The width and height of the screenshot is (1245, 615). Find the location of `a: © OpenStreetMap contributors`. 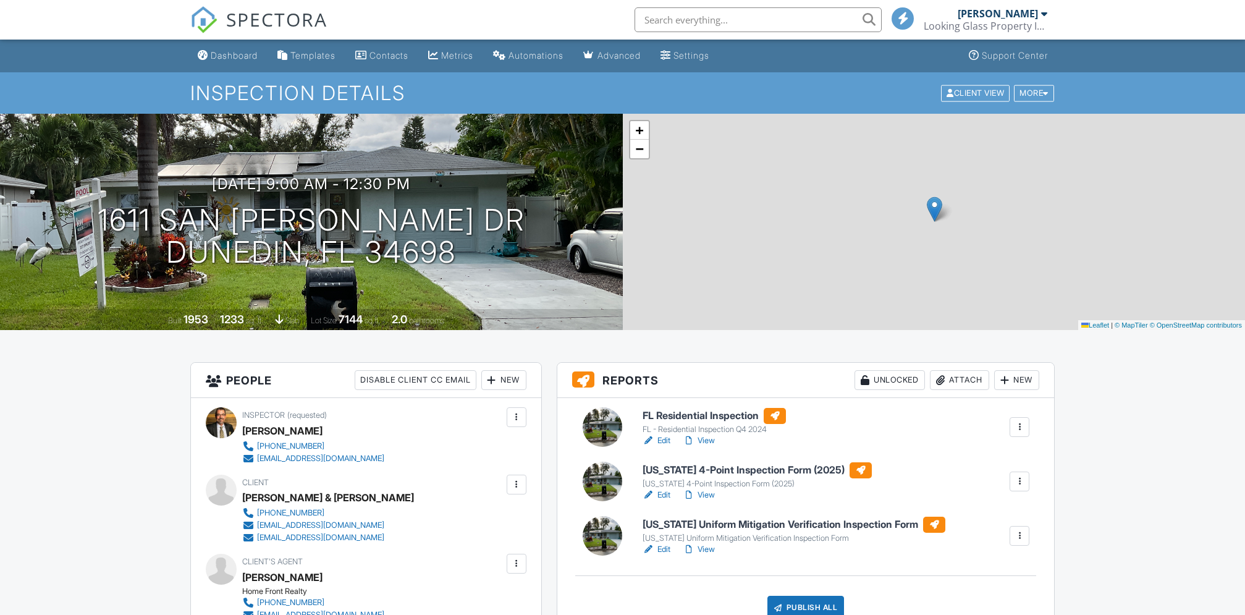

a: © OpenStreetMap contributors is located at coordinates (1195, 325).